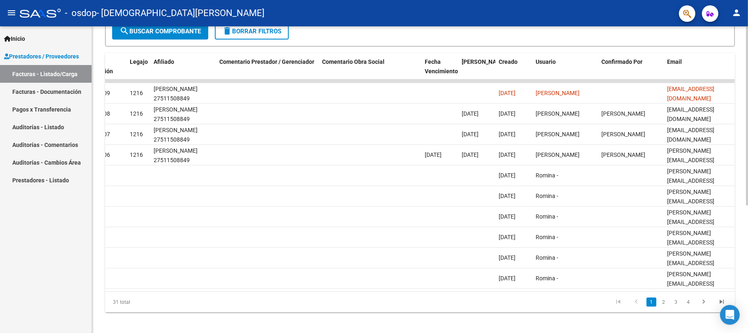 Image resolution: width=748 pixels, height=333 pixels. I want to click on span: Usuario, so click(546, 62).